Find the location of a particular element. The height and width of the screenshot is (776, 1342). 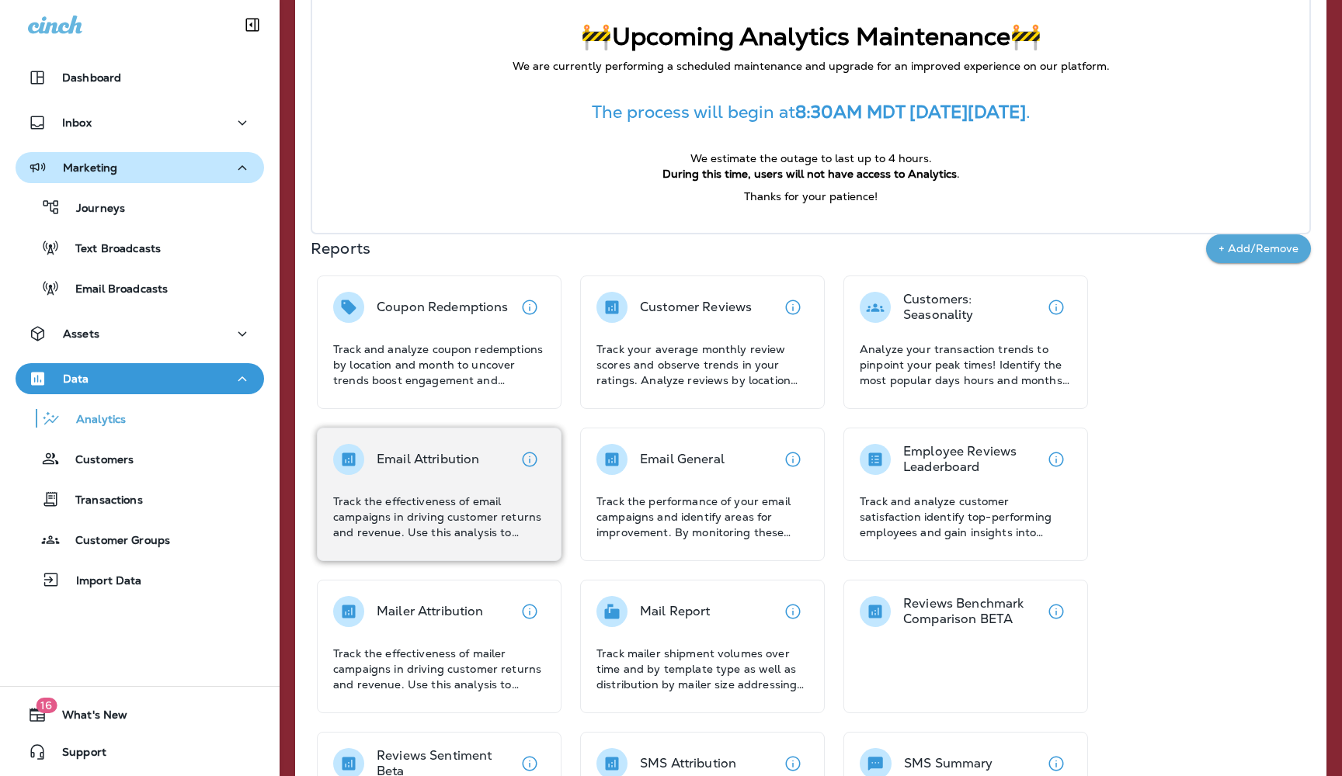

button: Customers is located at coordinates (140, 459).